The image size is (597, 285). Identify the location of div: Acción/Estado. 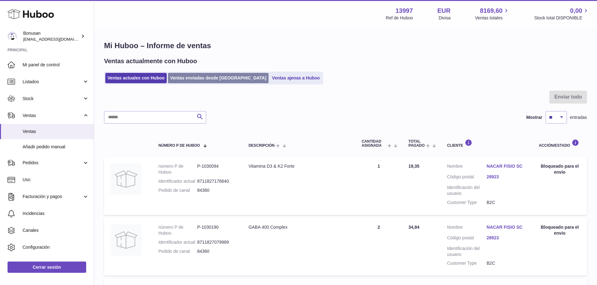
(559, 143).